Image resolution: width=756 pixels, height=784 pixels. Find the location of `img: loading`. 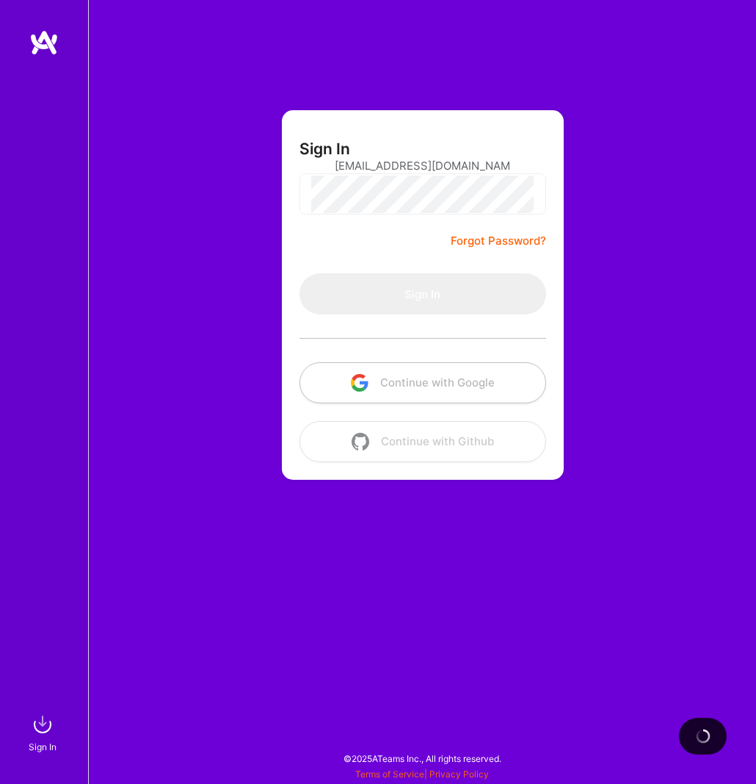

img: loading is located at coordinates (703, 736).